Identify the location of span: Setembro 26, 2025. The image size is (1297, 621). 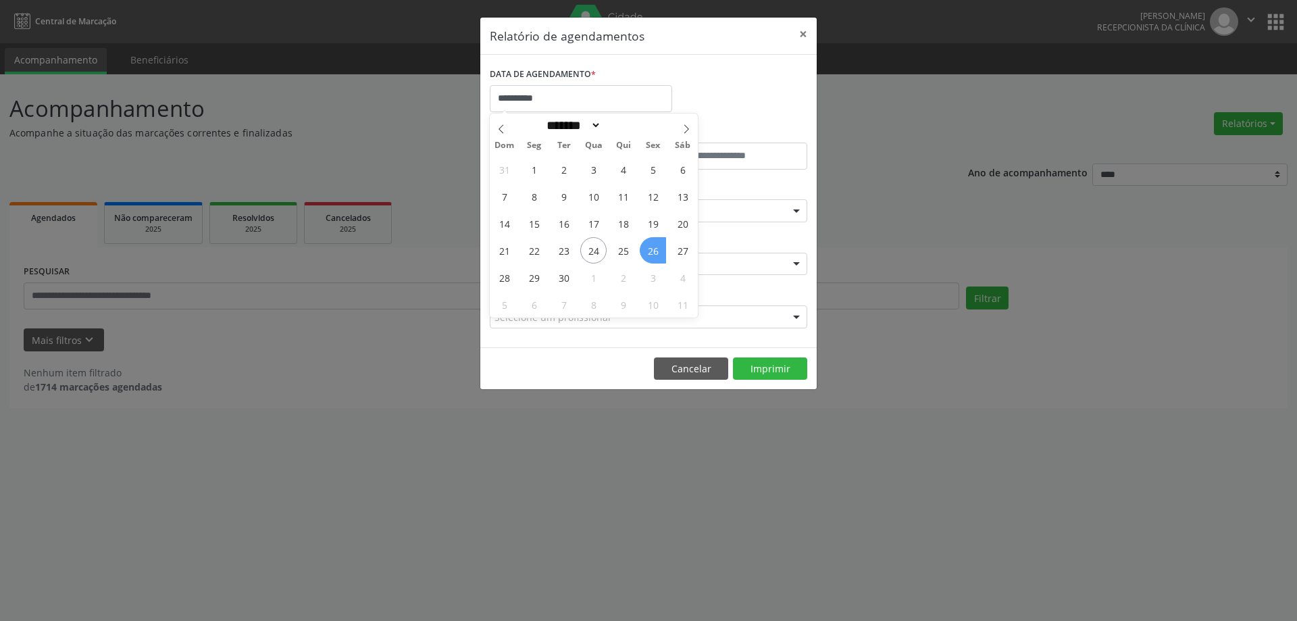
(653, 250).